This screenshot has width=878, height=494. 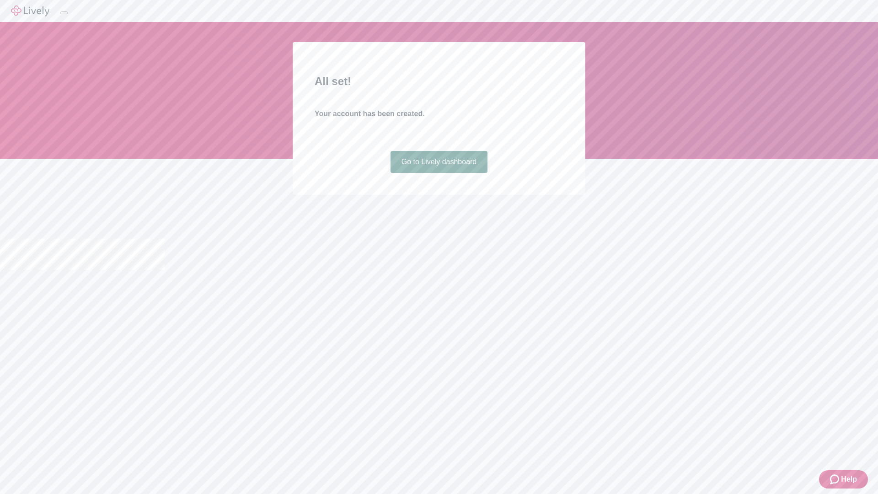 I want to click on img: Lively, so click(x=30, y=11).